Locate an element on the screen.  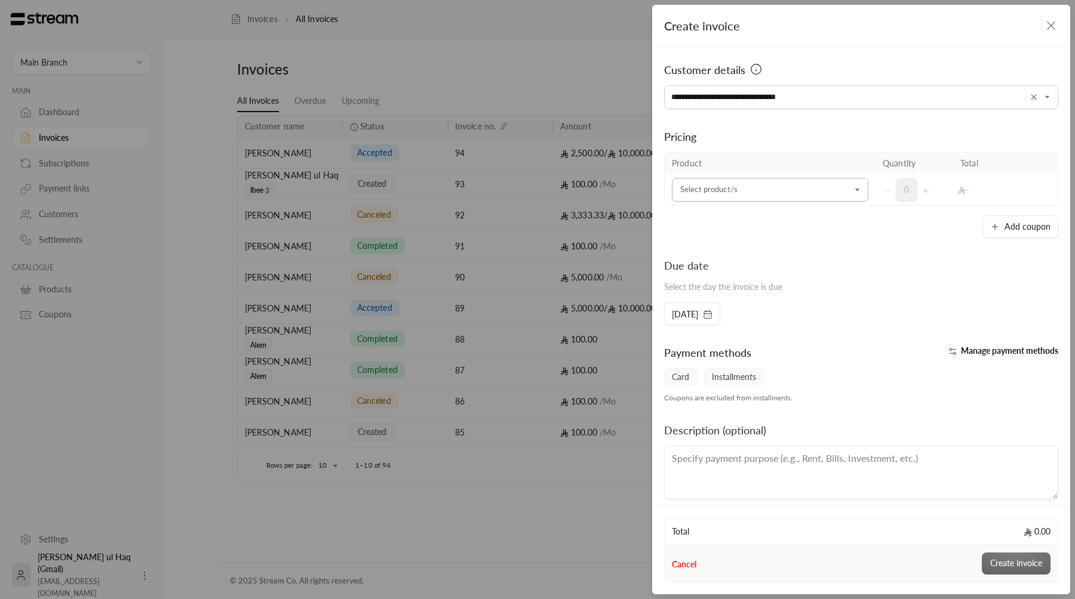
th: Total is located at coordinates (992, 164).